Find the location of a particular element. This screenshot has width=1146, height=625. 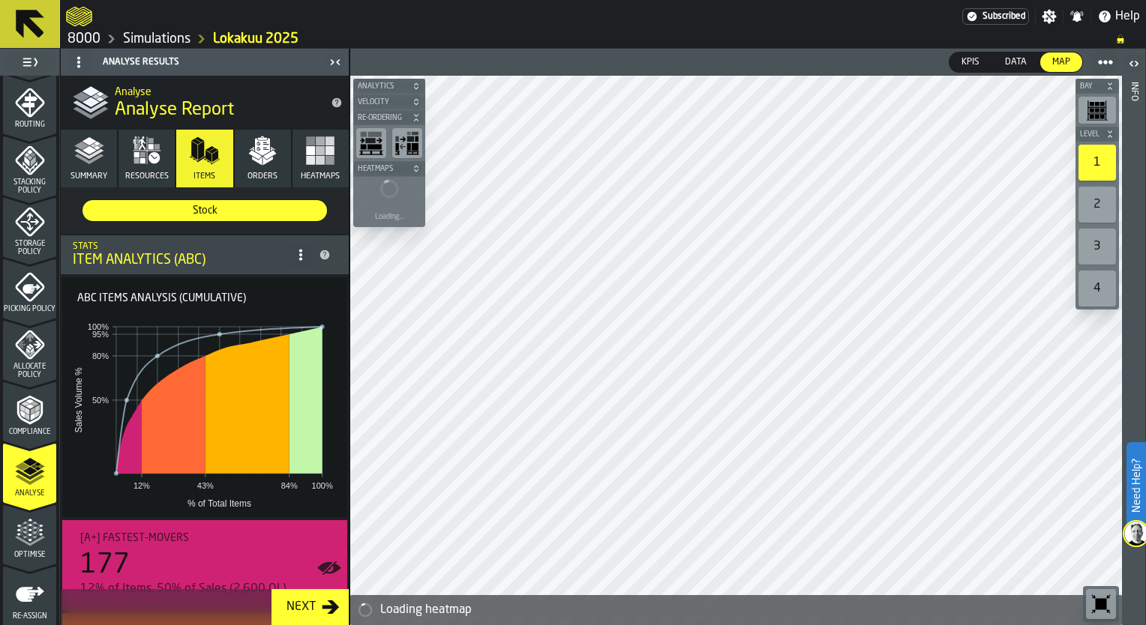

div: 12% of Items, 50% of Sales (2,600 OL) is located at coordinates (208, 589).